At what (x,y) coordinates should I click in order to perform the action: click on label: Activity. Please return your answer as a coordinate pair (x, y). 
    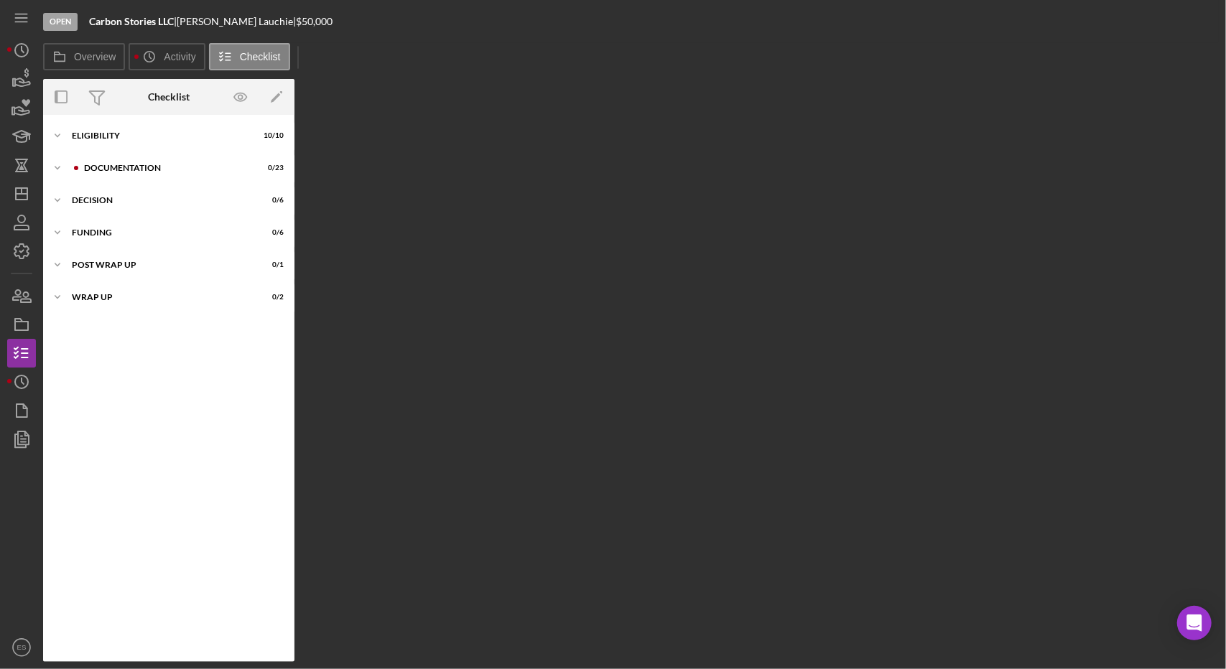
    Looking at the image, I should click on (180, 57).